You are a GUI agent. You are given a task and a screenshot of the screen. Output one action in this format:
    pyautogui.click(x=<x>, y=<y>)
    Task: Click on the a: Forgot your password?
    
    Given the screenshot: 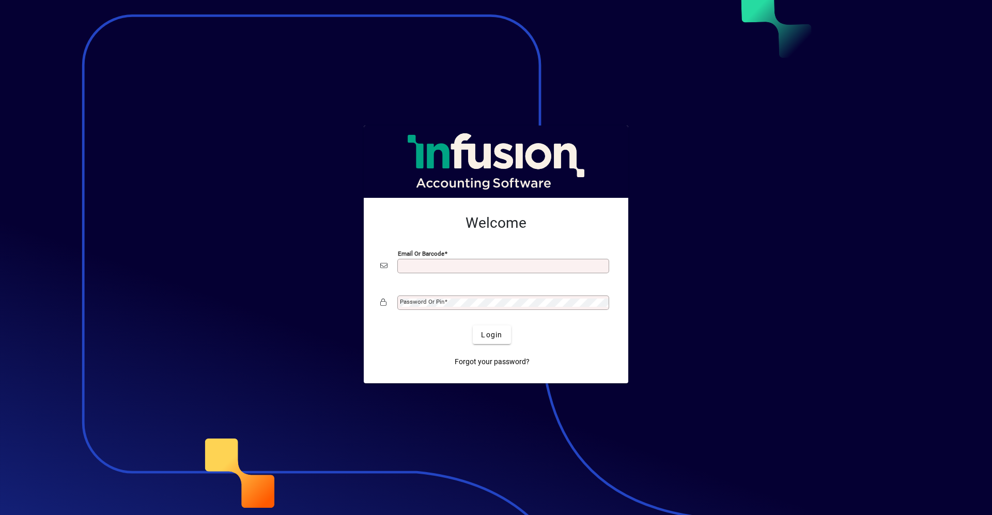 What is the action you would take?
    pyautogui.click(x=492, y=362)
    